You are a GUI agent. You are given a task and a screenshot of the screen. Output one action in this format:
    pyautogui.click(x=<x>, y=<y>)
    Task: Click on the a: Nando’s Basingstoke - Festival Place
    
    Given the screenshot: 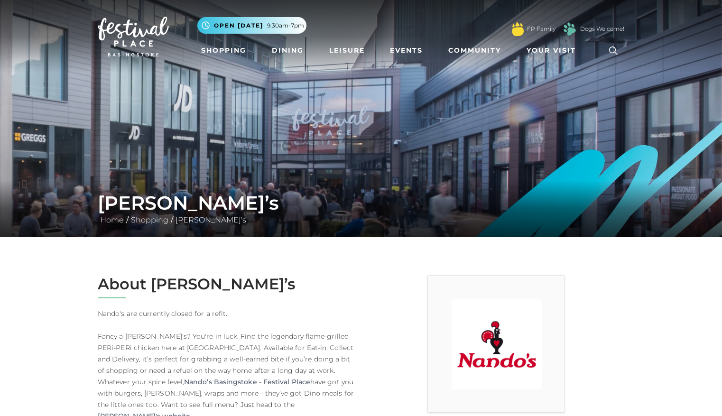 What is the action you would take?
    pyautogui.click(x=247, y=382)
    